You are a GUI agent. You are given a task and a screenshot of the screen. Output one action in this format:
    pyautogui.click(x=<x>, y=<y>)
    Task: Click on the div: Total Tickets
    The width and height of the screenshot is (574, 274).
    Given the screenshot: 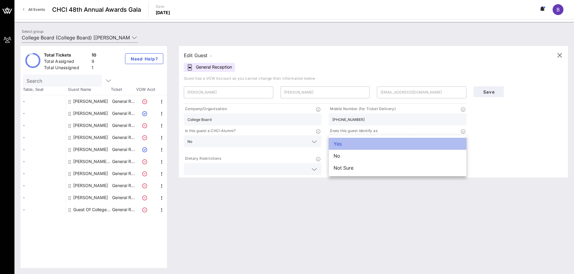 What is the action you would take?
    pyautogui.click(x=67, y=56)
    